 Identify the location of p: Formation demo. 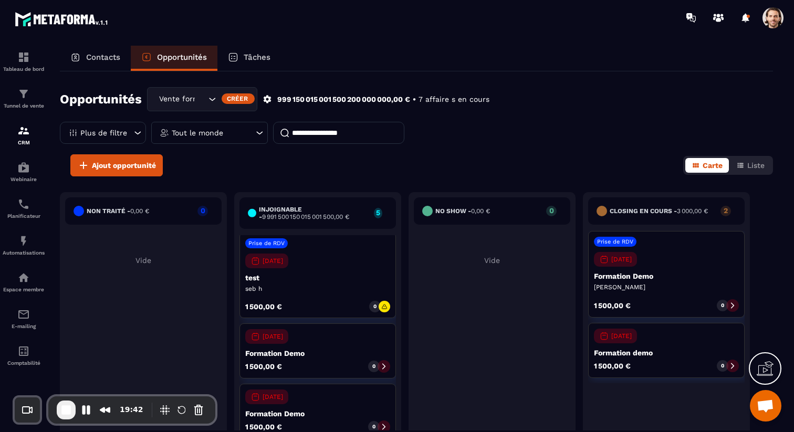
(666, 353).